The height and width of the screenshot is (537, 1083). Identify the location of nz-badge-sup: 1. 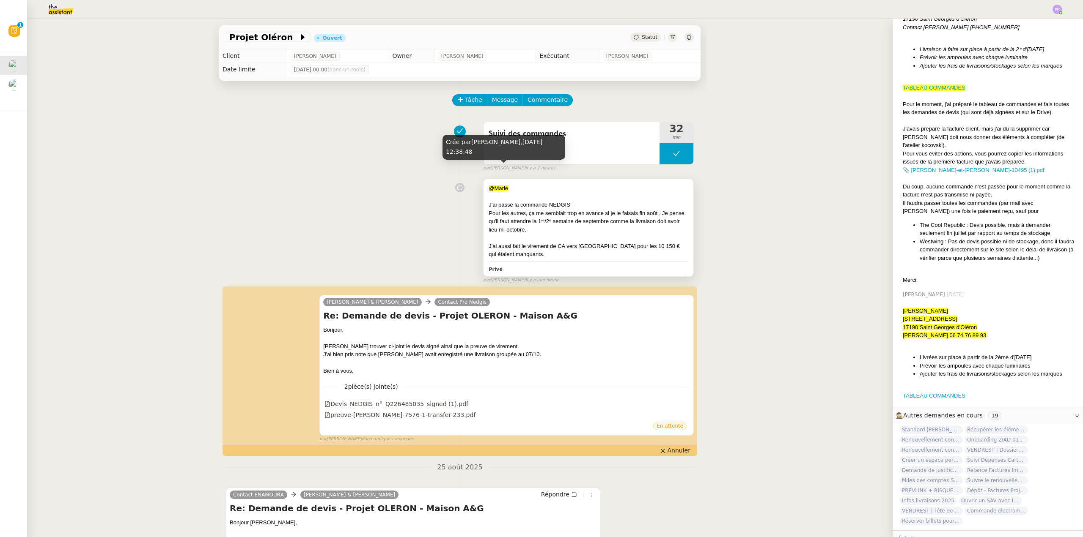
(20, 25).